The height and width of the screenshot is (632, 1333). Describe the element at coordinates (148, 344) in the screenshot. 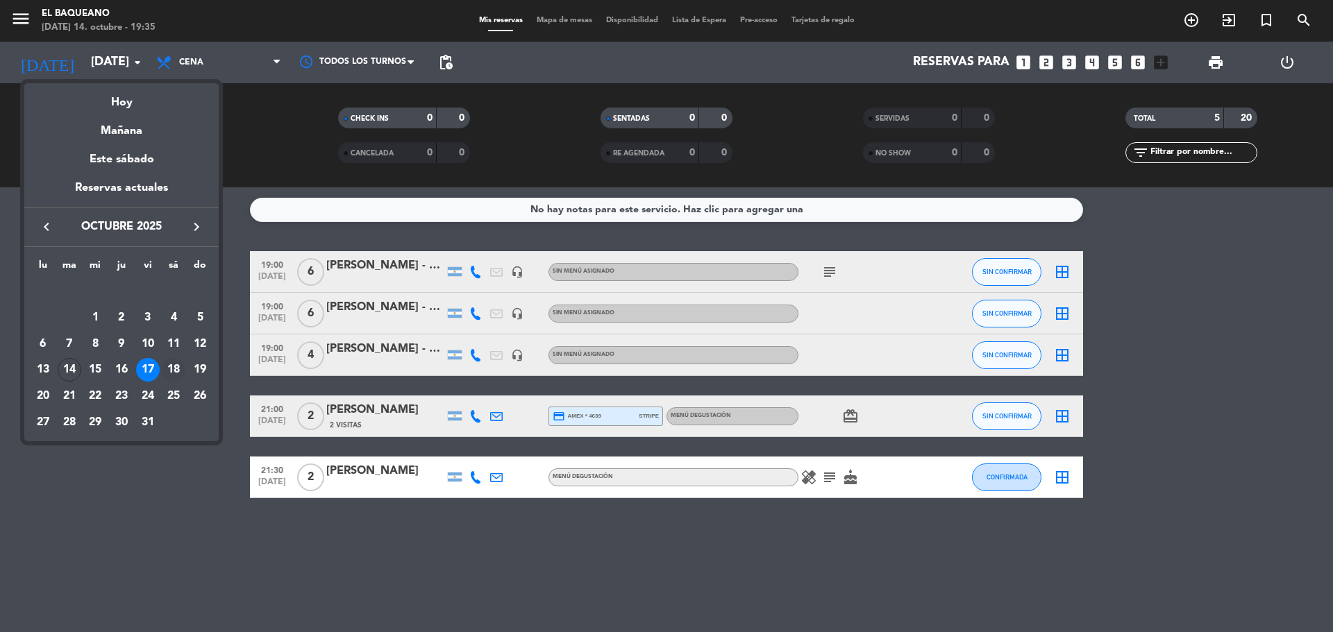

I see `div: 10` at that location.